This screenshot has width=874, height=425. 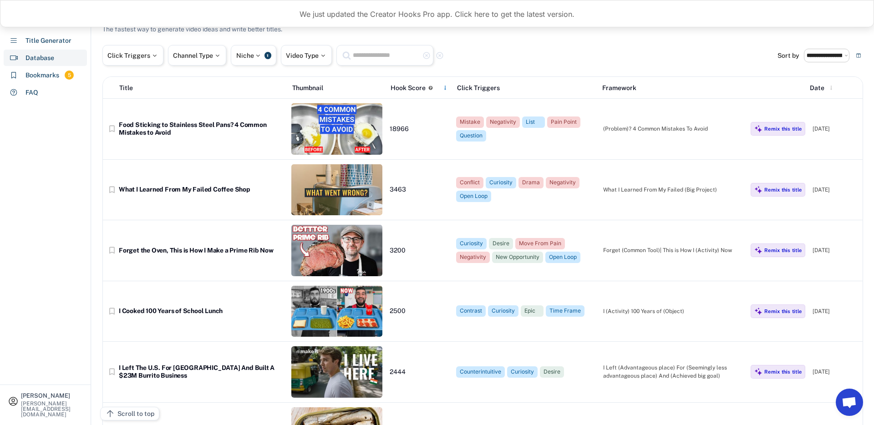 What do you see at coordinates (201, 190) in the screenshot?
I see `div: What I Learned From My Failed Coffee Shop` at bounding box center [201, 190].